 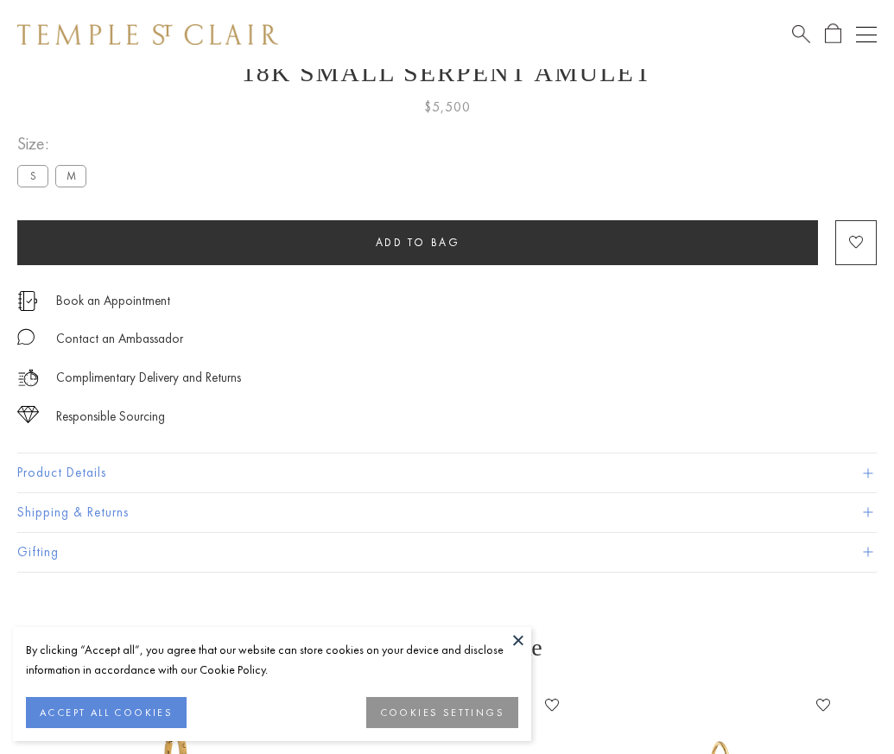 What do you see at coordinates (28, 414) in the screenshot?
I see `img: icon_sourcing.svg` at bounding box center [28, 414].